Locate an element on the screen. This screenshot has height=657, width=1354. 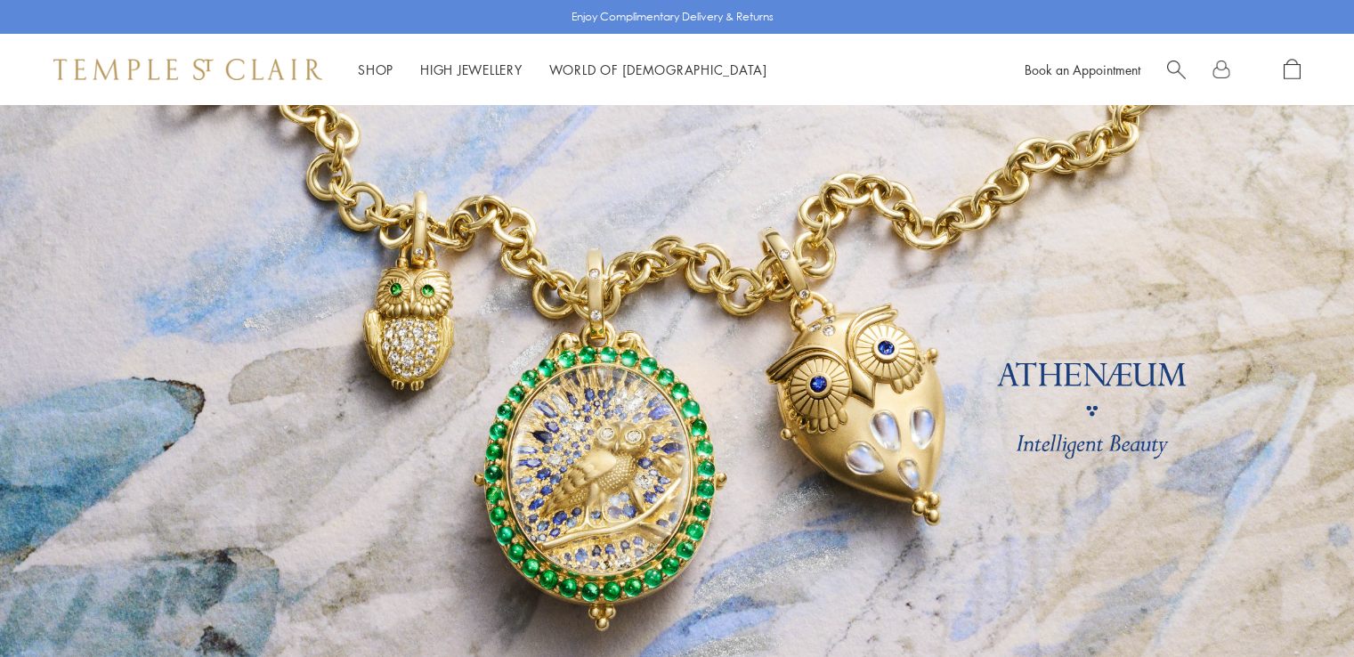
a: Open Shopping Bag is located at coordinates (1291, 69).